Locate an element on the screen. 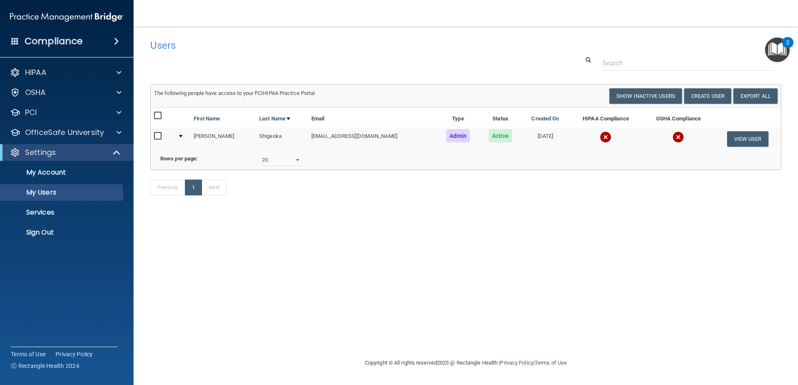 The width and height of the screenshot is (798, 385). a: OSHA is located at coordinates (65, 93).